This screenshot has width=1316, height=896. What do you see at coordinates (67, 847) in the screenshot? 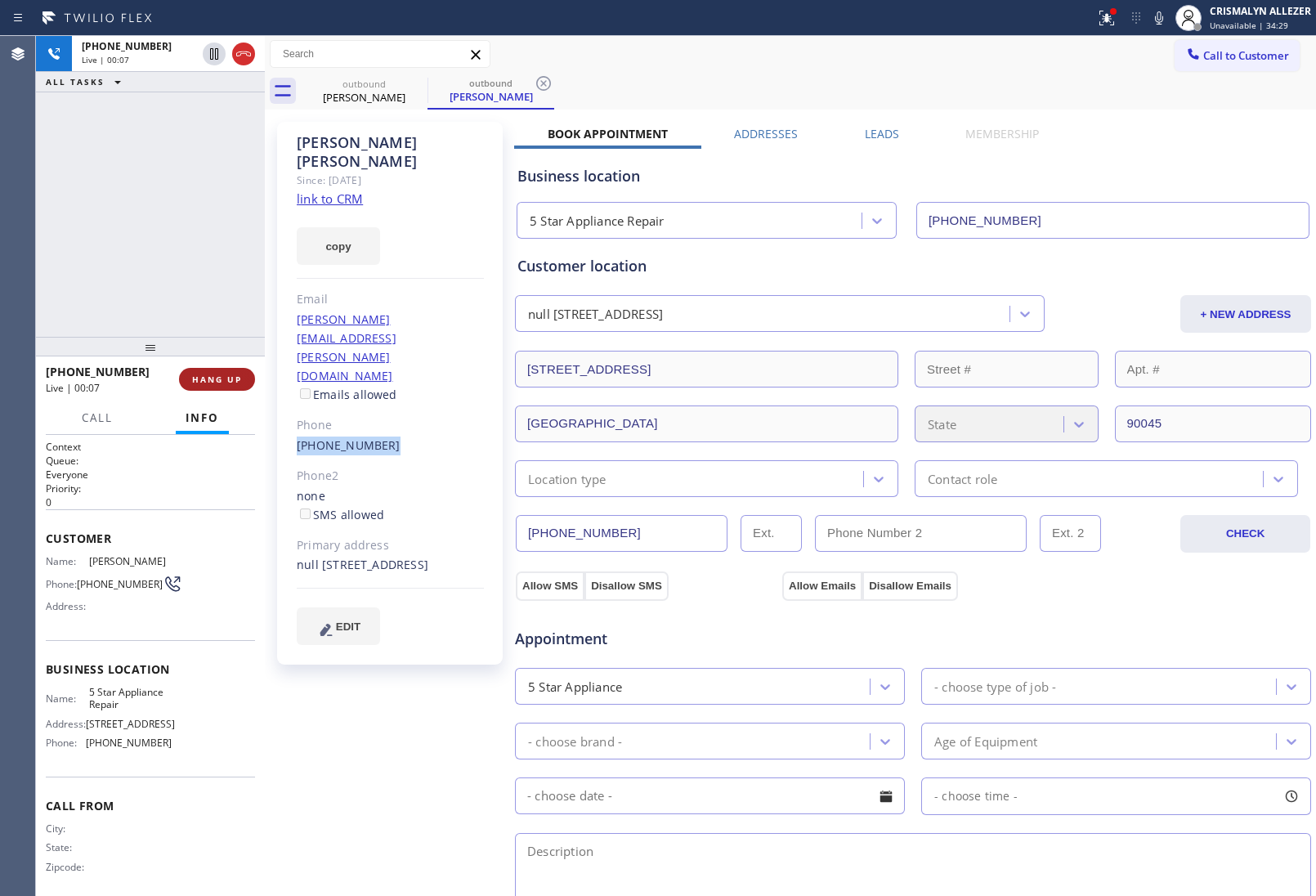
I see `span: State:` at bounding box center [67, 847].